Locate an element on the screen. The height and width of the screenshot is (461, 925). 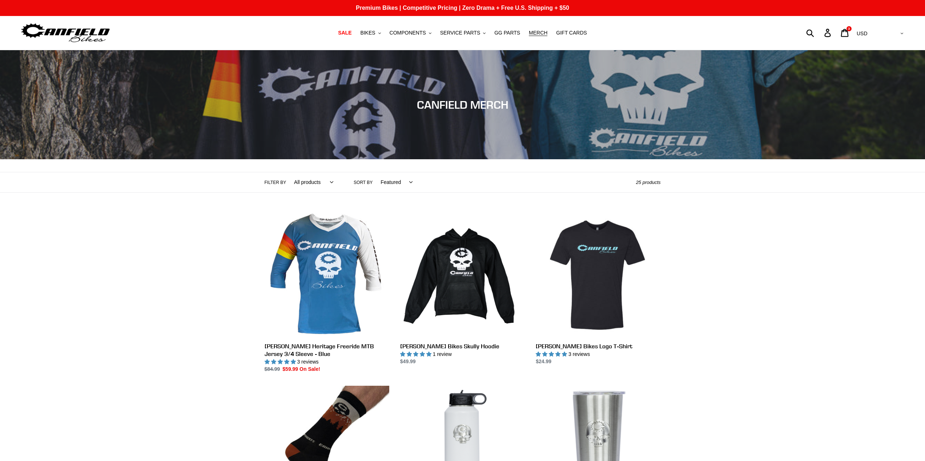
span: MERCH is located at coordinates (538, 33).